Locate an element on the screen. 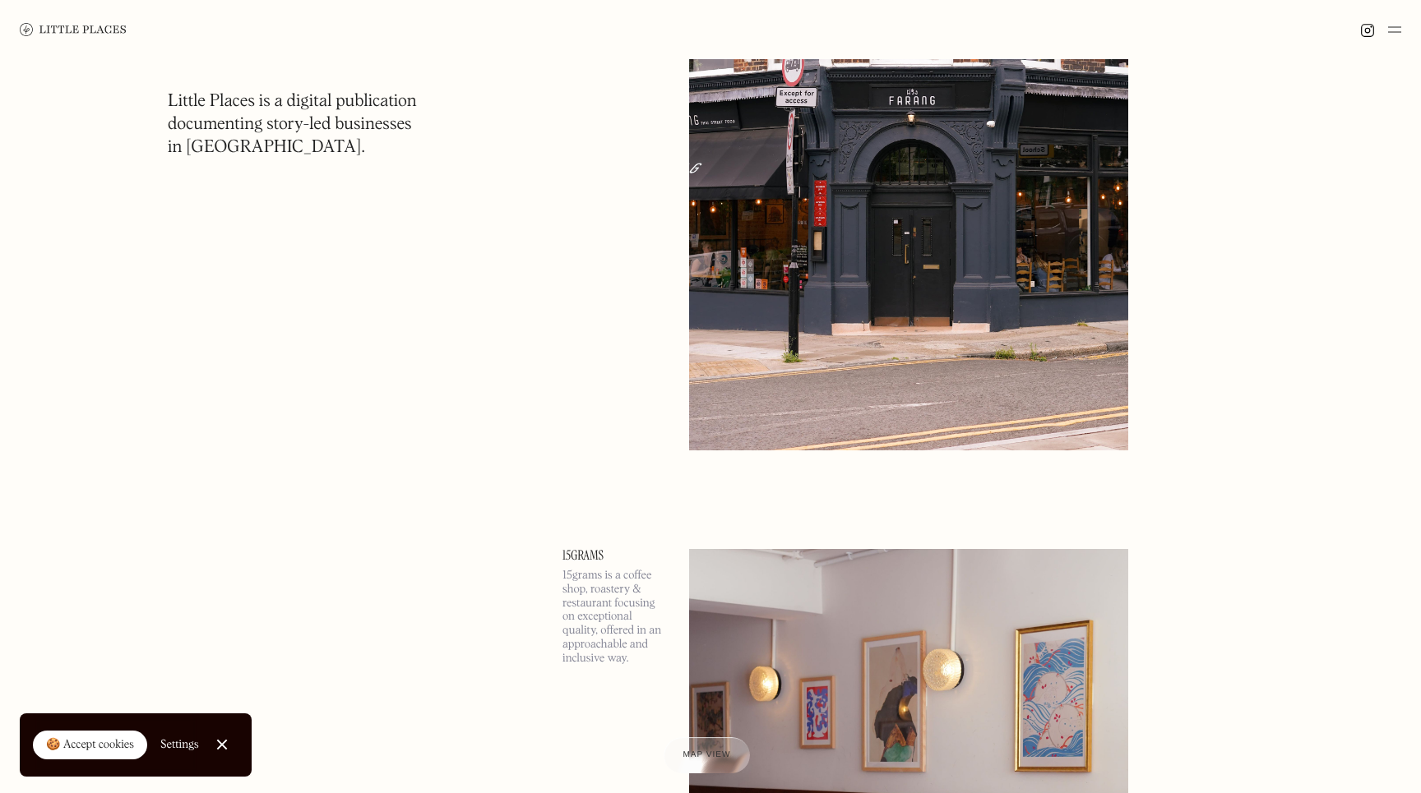 The width and height of the screenshot is (1421, 793). a: Map view is located at coordinates (707, 756).